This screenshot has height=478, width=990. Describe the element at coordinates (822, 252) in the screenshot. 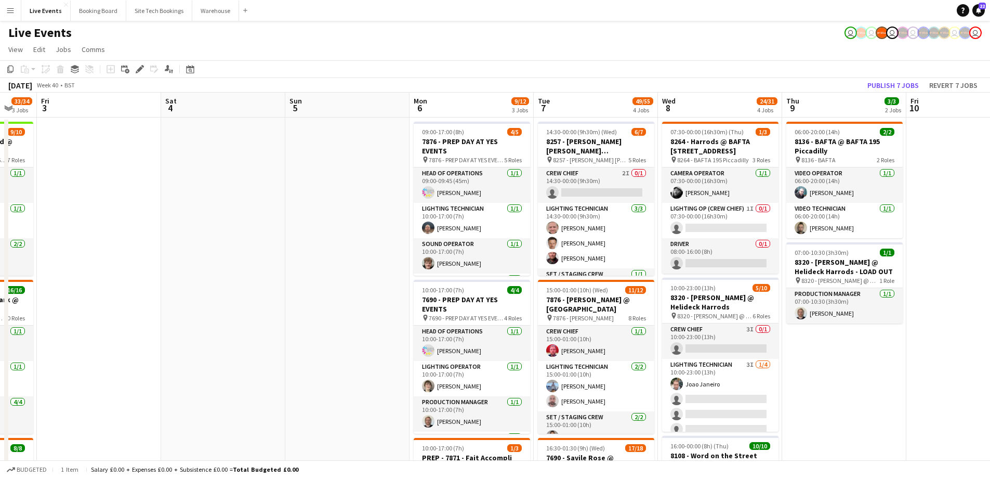

I see `span: 07:00-10:30 (3h30m)` at that location.